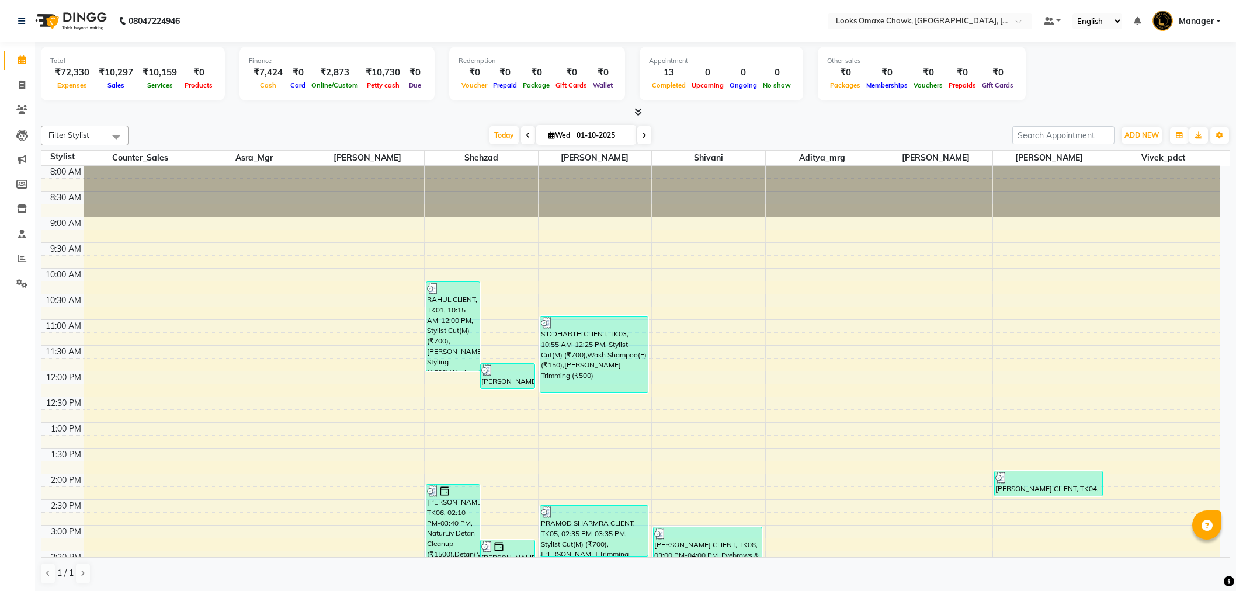  What do you see at coordinates (822, 158) in the screenshot?
I see `span: Aditya_mrg` at bounding box center [822, 158].